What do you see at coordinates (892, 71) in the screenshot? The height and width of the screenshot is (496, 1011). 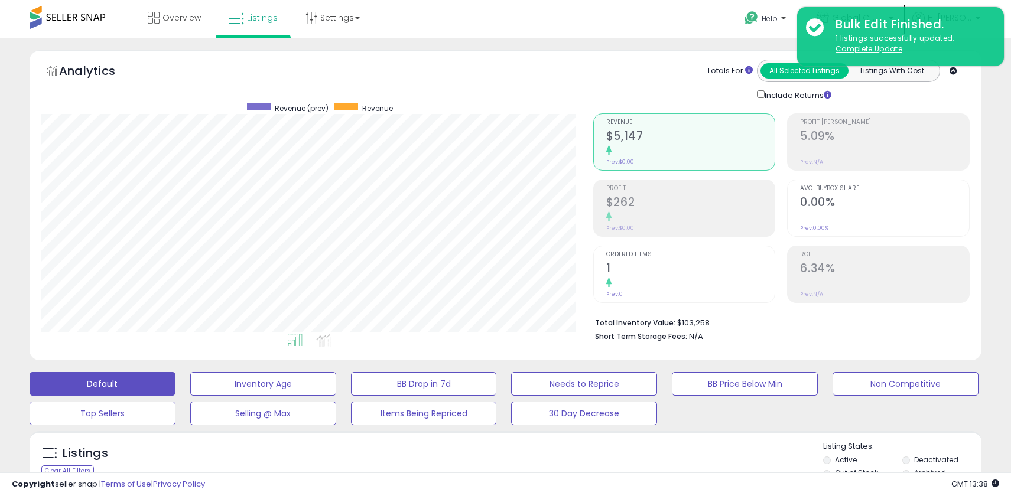 I see `button: Listings With Cost` at bounding box center [892, 71].